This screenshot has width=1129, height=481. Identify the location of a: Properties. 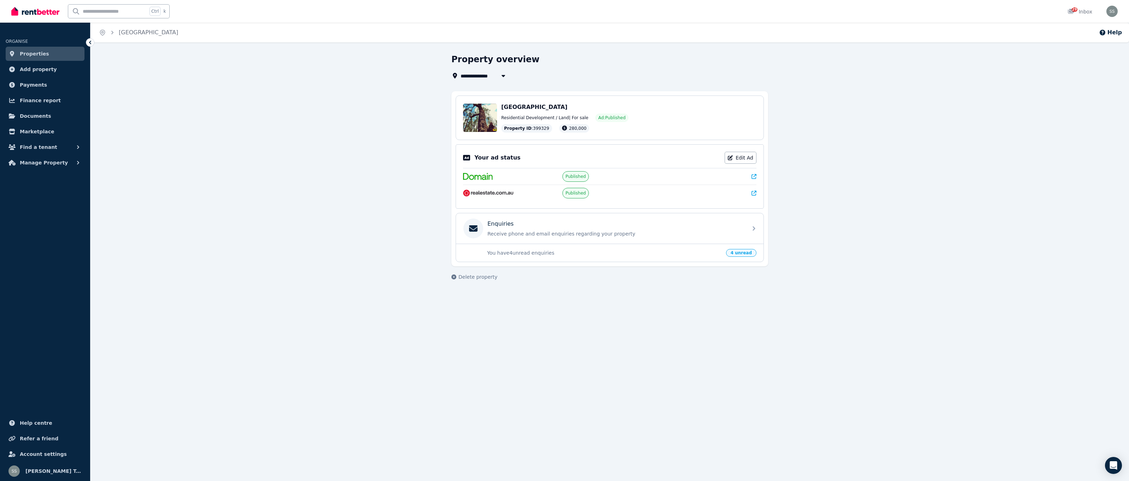
(45, 54).